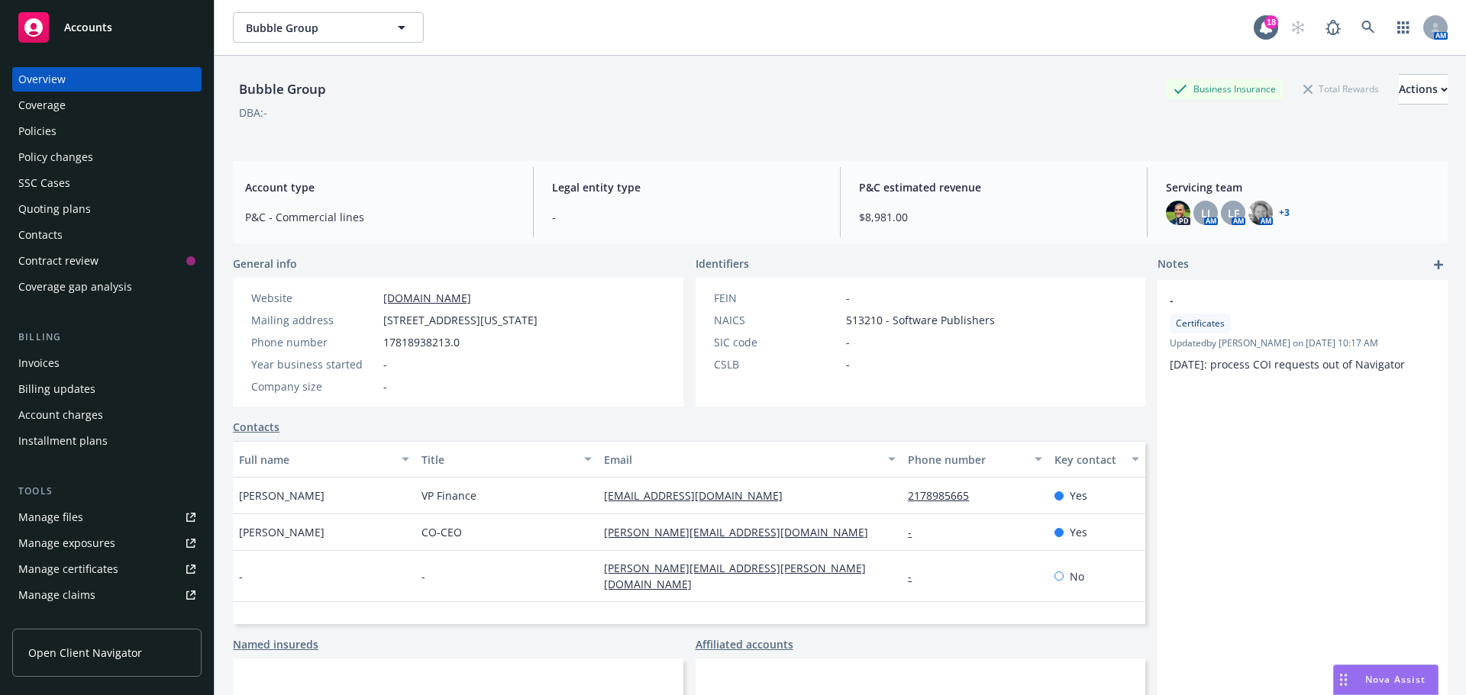 The height and width of the screenshot is (695, 1466). I want to click on button: Title, so click(506, 460).